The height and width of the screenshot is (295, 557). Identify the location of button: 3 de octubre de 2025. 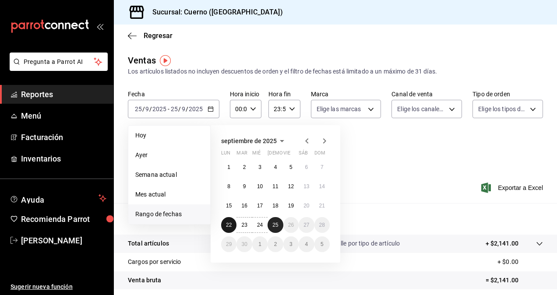
(291, 244).